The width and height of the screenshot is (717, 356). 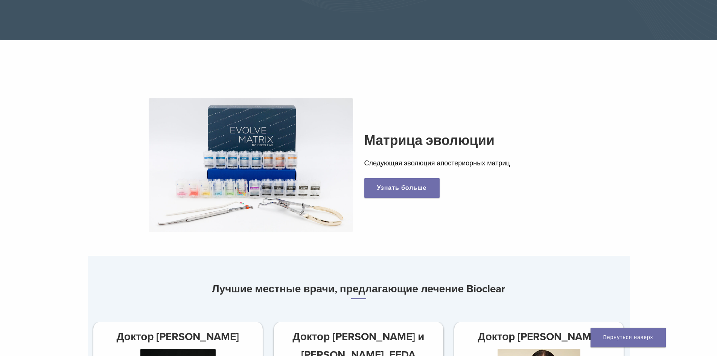 I want to click on font: Узнать больше, so click(x=402, y=188).